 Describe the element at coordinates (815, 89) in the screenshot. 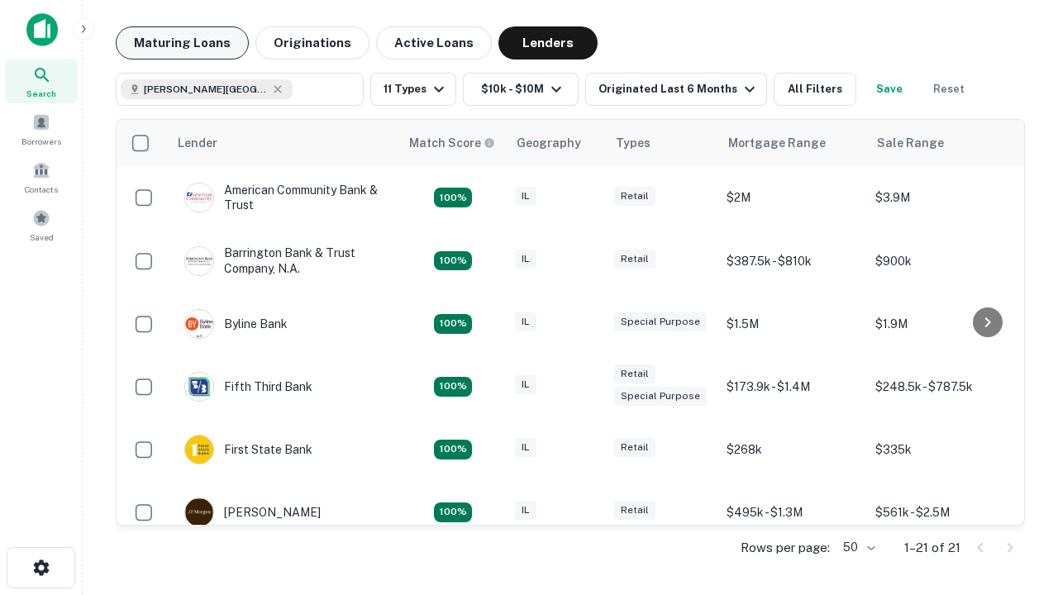

I see `button: All Filters` at that location.